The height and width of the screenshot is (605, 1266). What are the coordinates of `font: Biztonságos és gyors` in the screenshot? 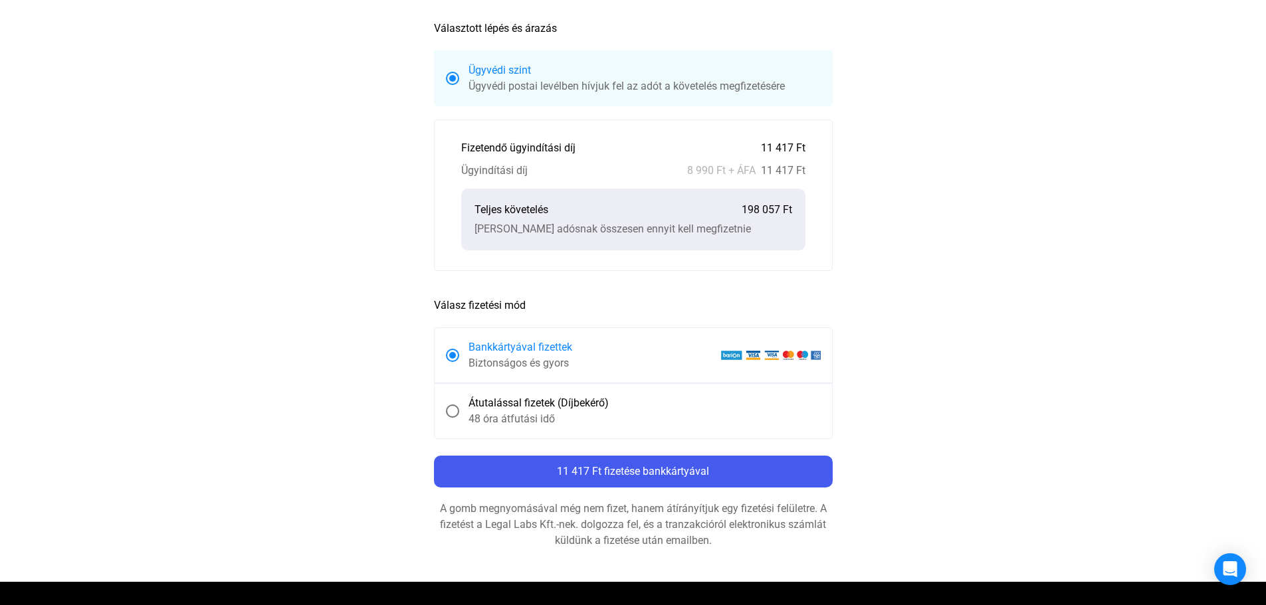 It's located at (518, 363).